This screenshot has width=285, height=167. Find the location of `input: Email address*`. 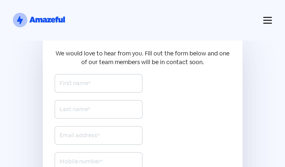

input: Email address* is located at coordinates (98, 136).